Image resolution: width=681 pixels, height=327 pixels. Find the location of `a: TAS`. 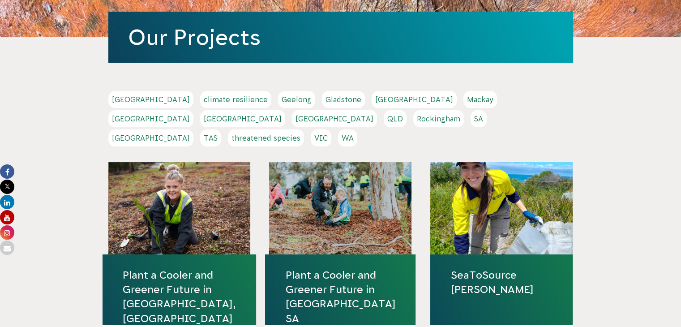

a: TAS is located at coordinates (210, 138).